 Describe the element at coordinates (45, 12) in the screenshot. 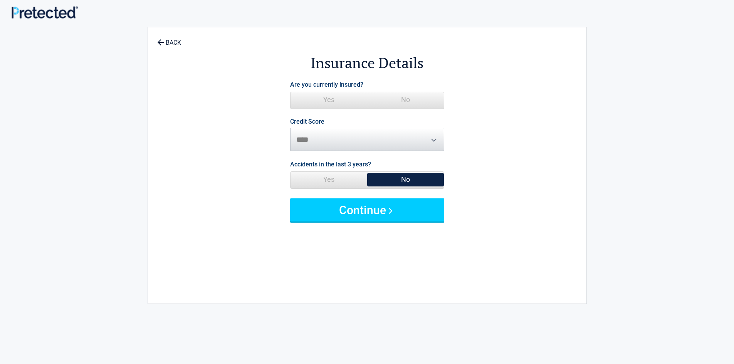

I see `img: Main Logo` at that location.